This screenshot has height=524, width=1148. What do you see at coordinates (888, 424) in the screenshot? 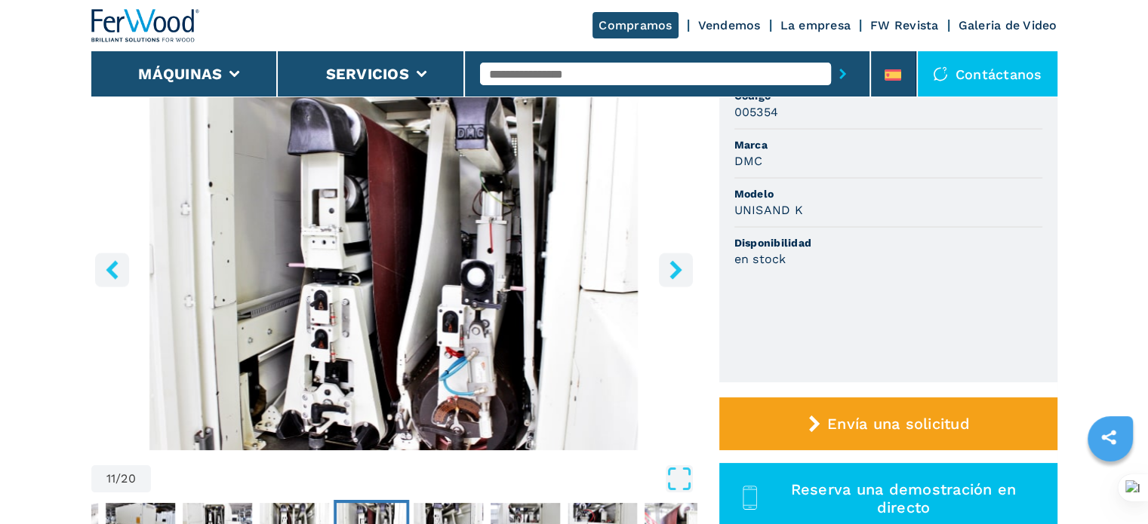
I see `button: Envía una solicitud` at bounding box center [888, 424].